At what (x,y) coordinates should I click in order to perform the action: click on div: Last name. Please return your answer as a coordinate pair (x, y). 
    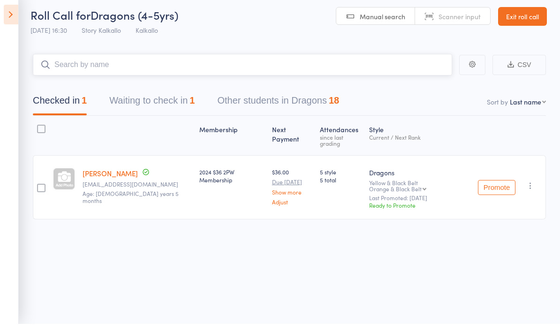
    Looking at the image, I should click on (525, 108).